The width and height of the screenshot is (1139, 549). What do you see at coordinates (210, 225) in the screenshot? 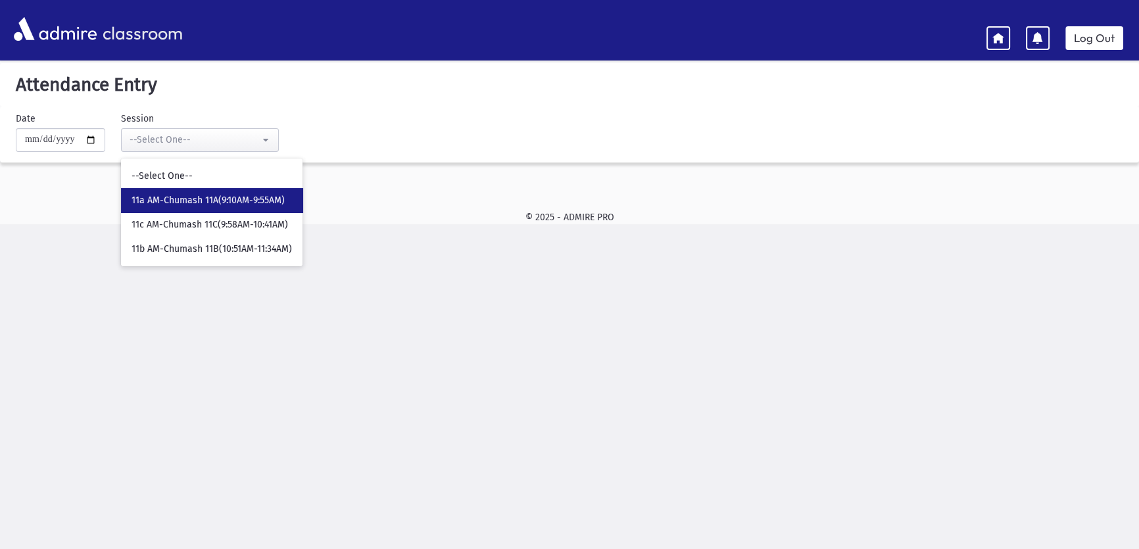
I see `span: 11c AM-Chumash 11C(9:58AM-10:41AM)` at bounding box center [210, 225].